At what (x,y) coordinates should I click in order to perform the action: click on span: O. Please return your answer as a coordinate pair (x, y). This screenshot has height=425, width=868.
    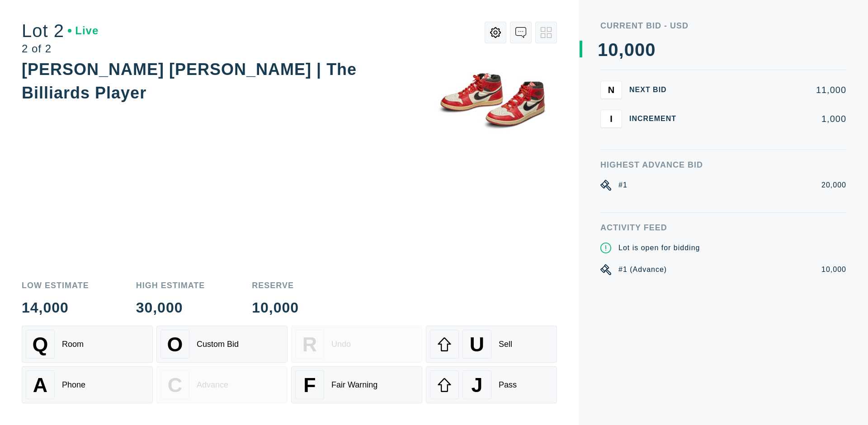
    Looking at the image, I should click on (175, 344).